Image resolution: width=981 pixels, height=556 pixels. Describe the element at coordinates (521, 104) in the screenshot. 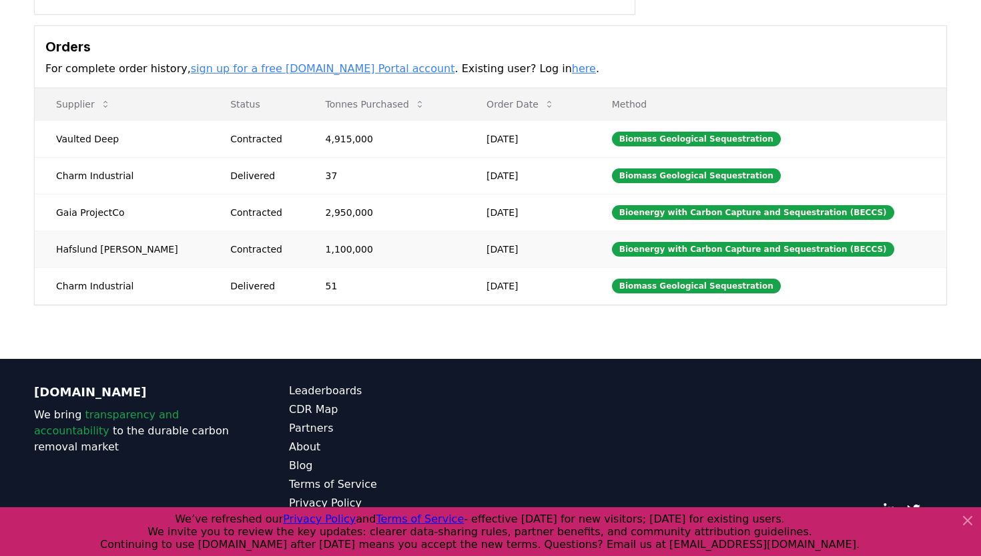

I see `button: Order Date` at that location.